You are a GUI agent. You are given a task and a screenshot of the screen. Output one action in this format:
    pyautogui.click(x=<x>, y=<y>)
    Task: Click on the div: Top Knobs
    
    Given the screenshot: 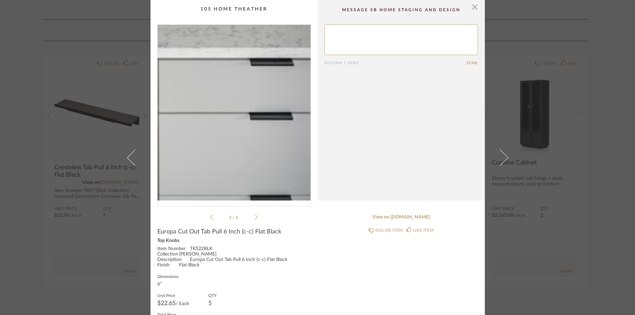 What is the action you would take?
    pyautogui.click(x=234, y=241)
    